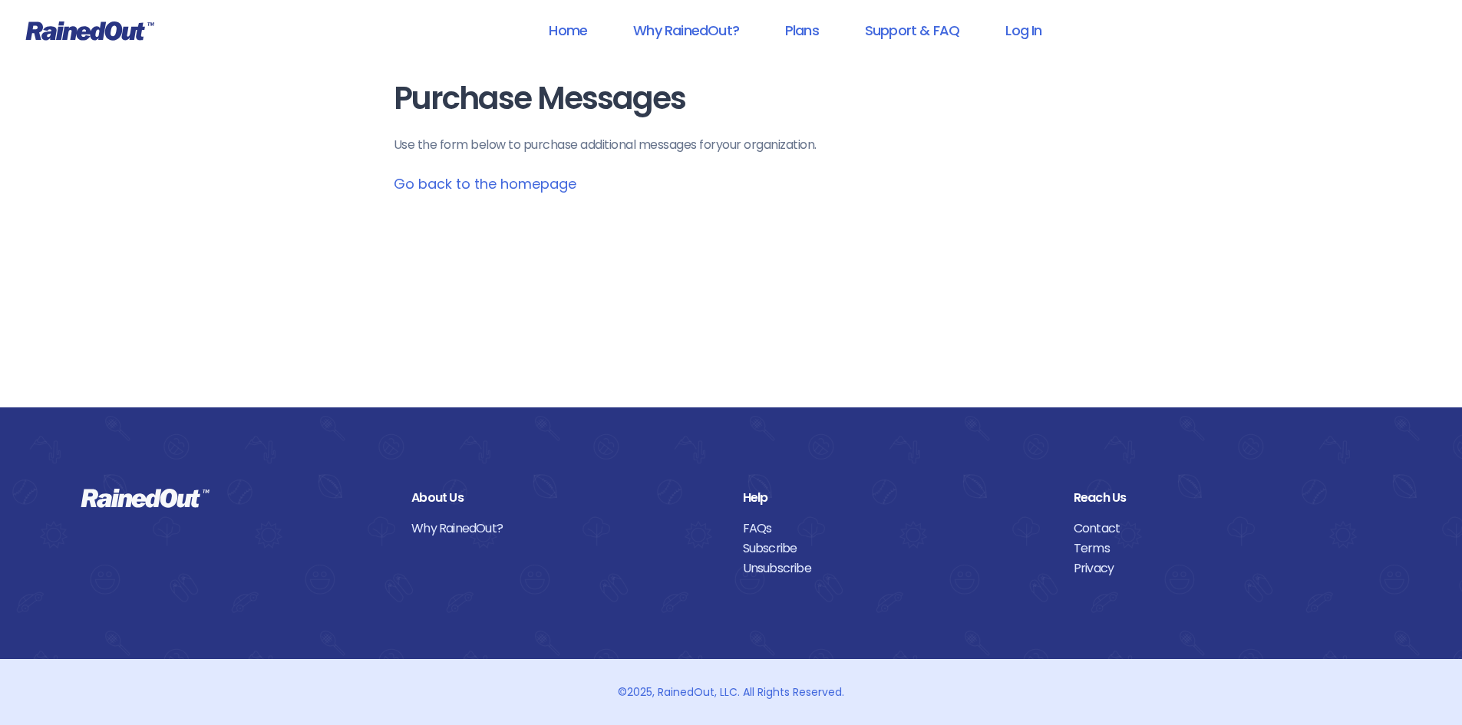 Image resolution: width=1462 pixels, height=725 pixels. I want to click on a: Log In, so click(1023, 30).